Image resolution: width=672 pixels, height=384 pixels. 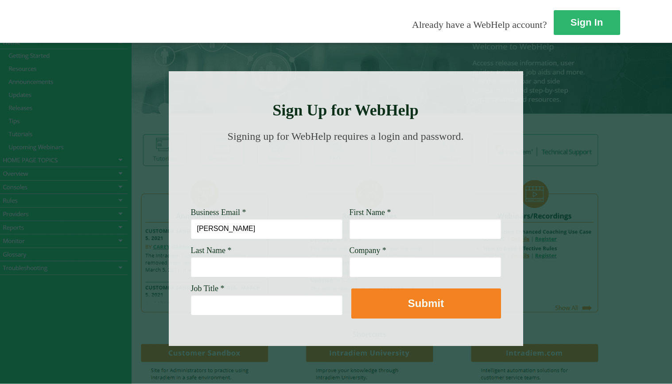 What do you see at coordinates (587, 23) in the screenshot?
I see `a: Sign In` at bounding box center [587, 23].